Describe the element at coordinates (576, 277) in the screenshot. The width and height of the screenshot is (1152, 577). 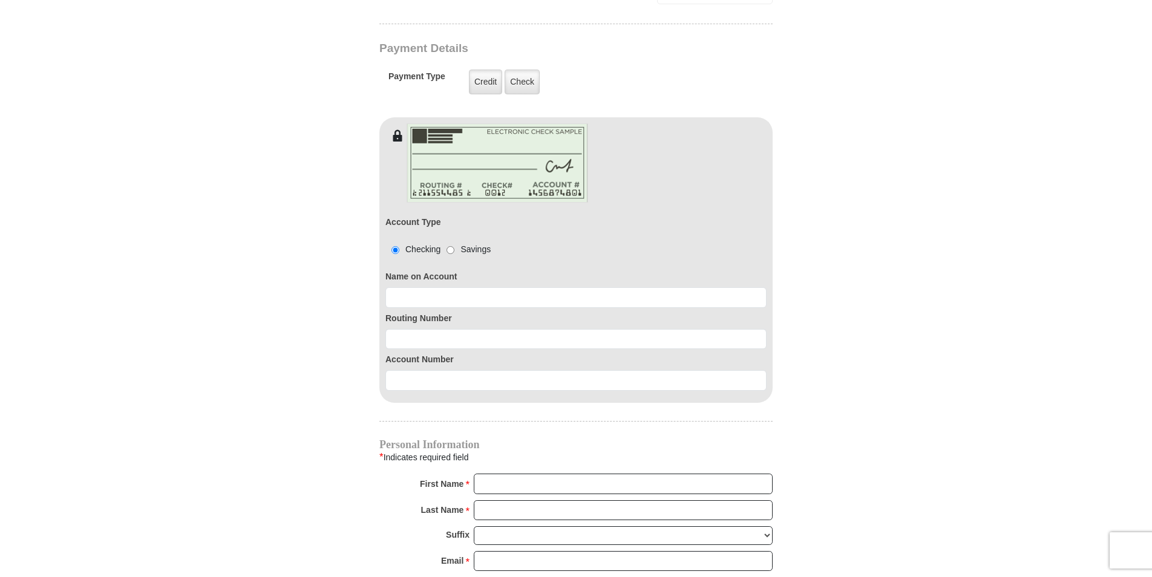
I see `label: Name on Account` at that location.